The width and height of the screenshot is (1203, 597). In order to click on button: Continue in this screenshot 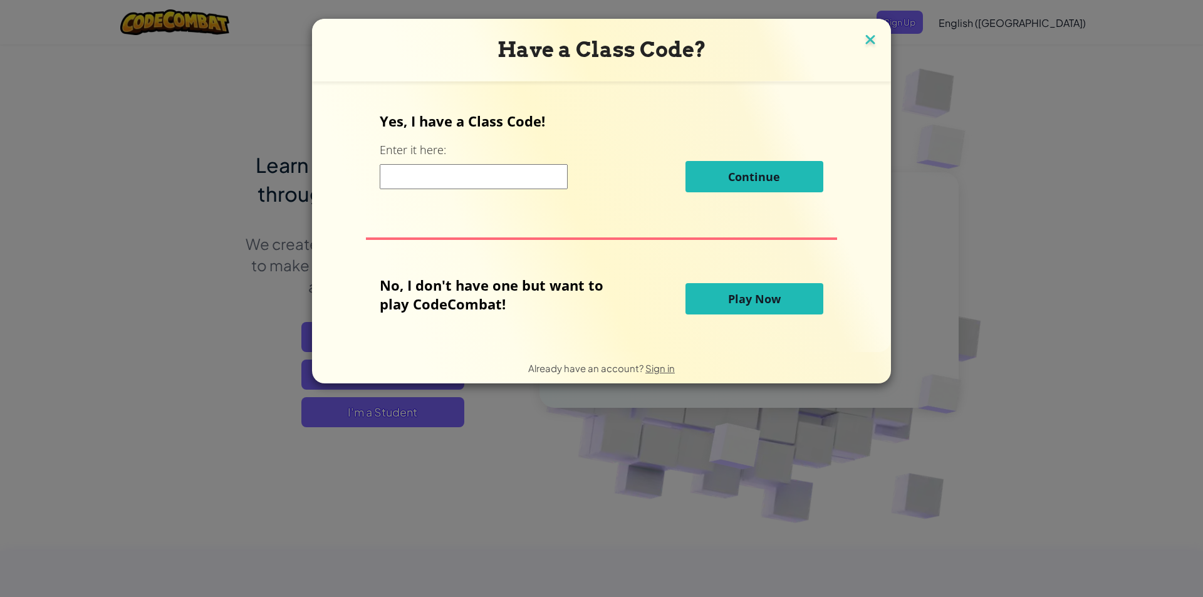, I will do `click(755, 177)`.